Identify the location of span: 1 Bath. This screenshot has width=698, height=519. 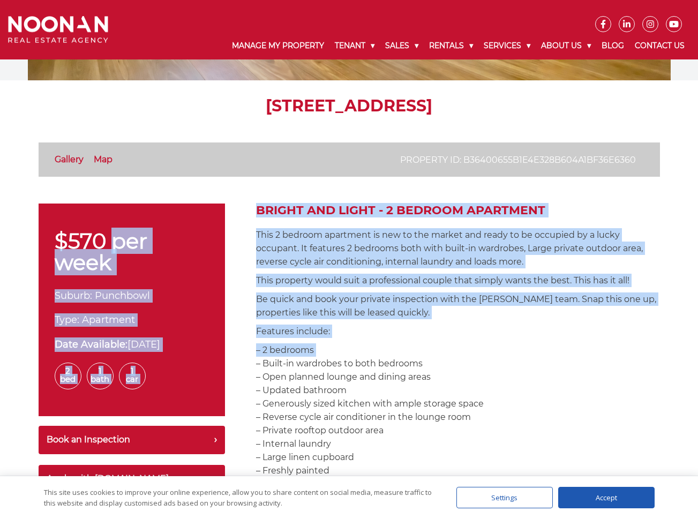
(100, 376).